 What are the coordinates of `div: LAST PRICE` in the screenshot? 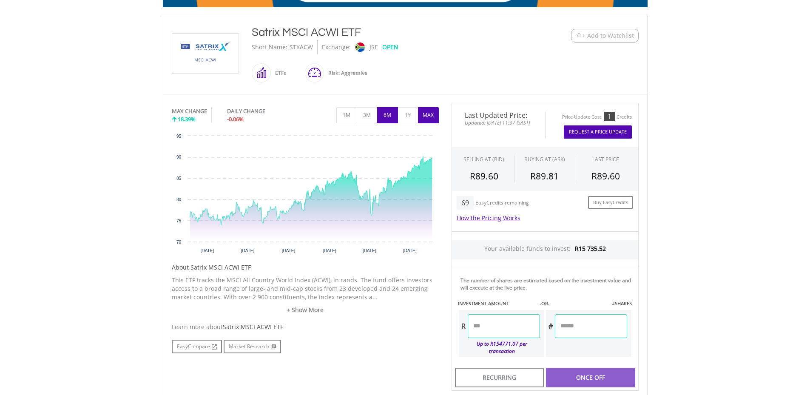 It's located at (605, 159).